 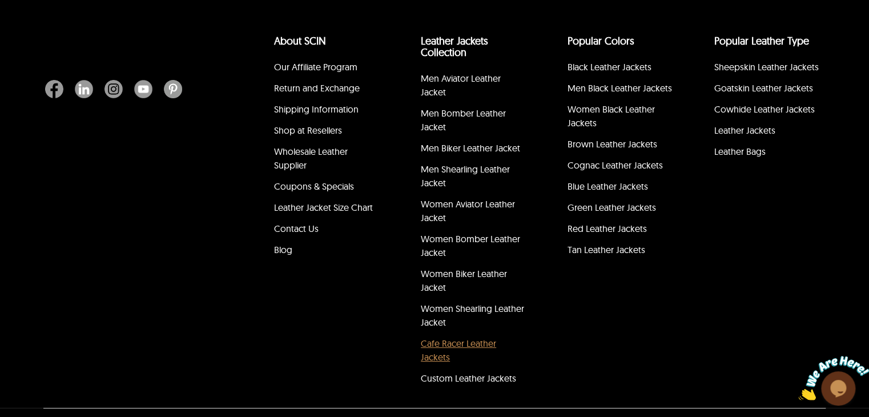 What do you see at coordinates (463, 120) in the screenshot?
I see `a: Men Bomber Leather Jacket` at bounding box center [463, 120].